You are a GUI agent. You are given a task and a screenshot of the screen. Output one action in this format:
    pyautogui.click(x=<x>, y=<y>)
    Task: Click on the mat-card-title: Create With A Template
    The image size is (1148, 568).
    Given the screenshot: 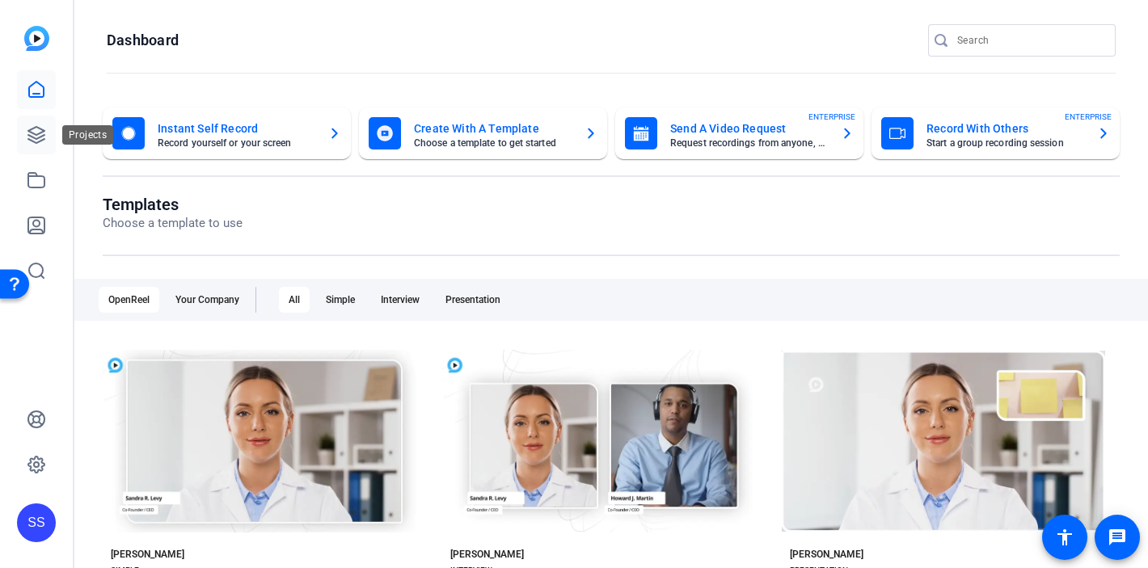 What is the action you would take?
    pyautogui.click(x=492, y=129)
    